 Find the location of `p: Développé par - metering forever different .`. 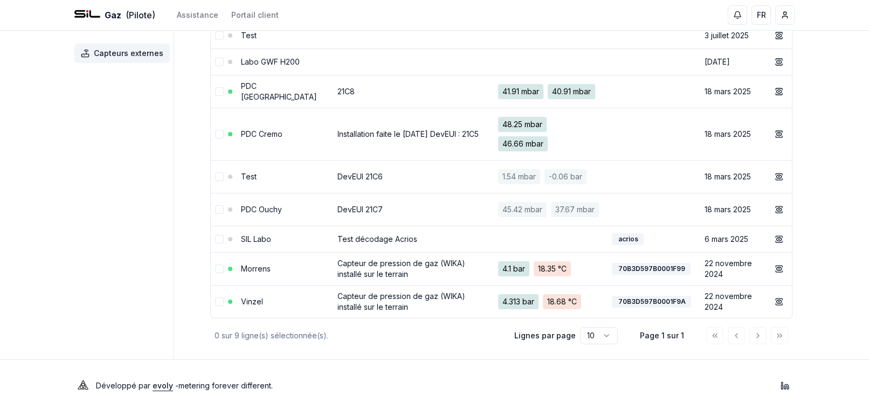

p: Développé par - metering forever different . is located at coordinates (184, 386).